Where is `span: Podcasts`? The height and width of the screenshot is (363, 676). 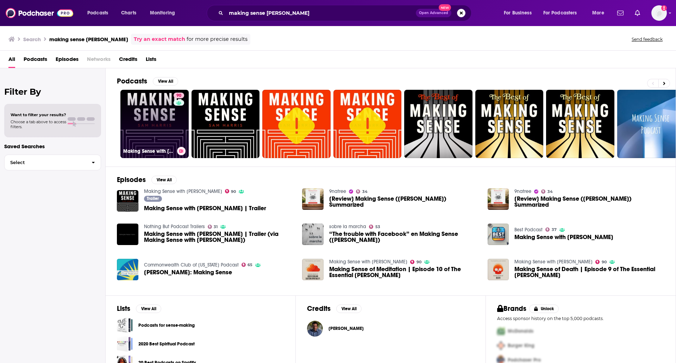
span: Podcasts is located at coordinates (35, 61).